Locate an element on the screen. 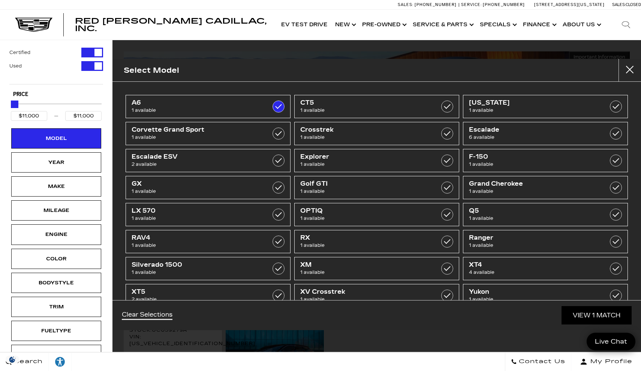  span: OPTIQ is located at coordinates (365, 211).